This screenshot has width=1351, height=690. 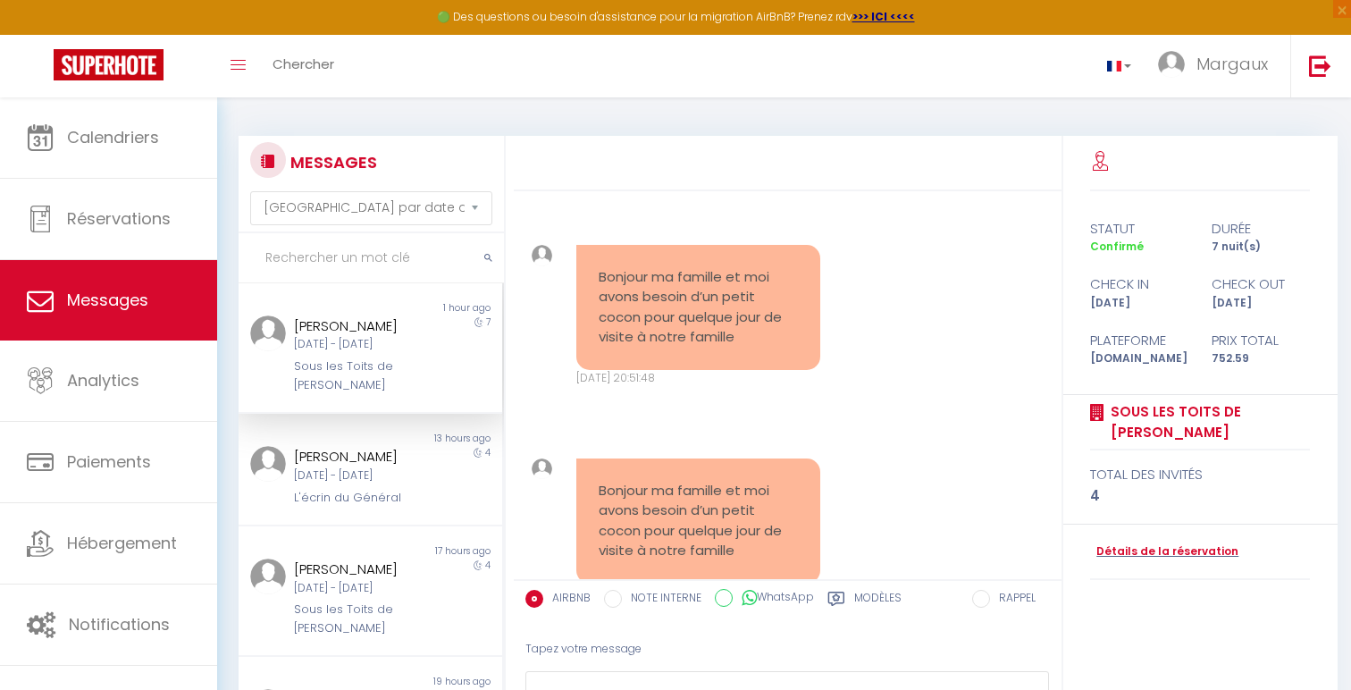 I want to click on div: 752.59, so click(x=1261, y=358).